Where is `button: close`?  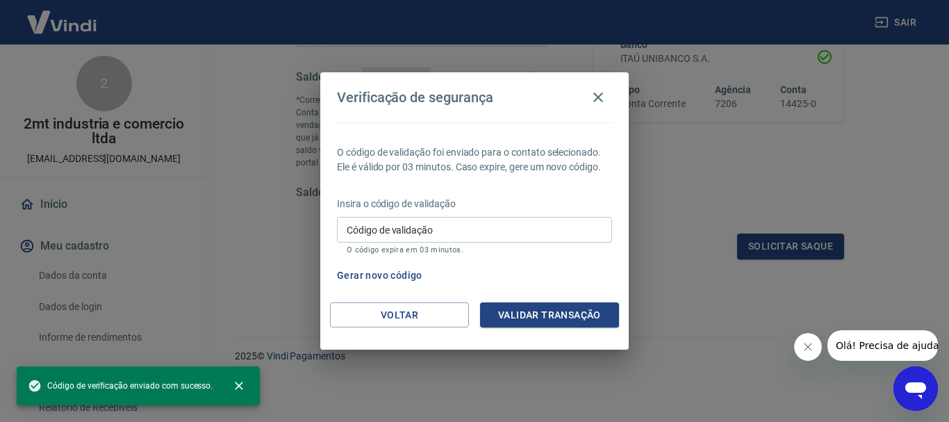
button: close is located at coordinates (239, 386).